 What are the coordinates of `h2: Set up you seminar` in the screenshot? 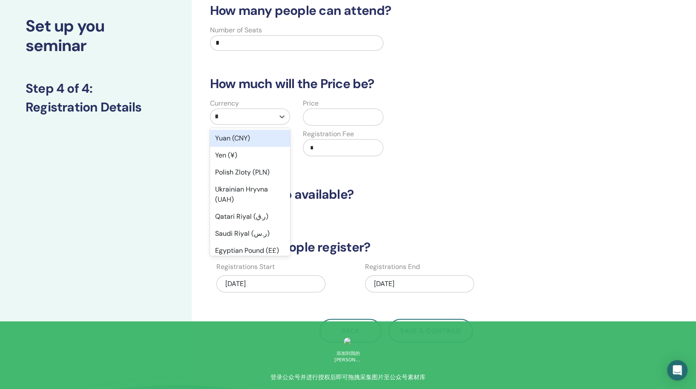 It's located at (96, 36).